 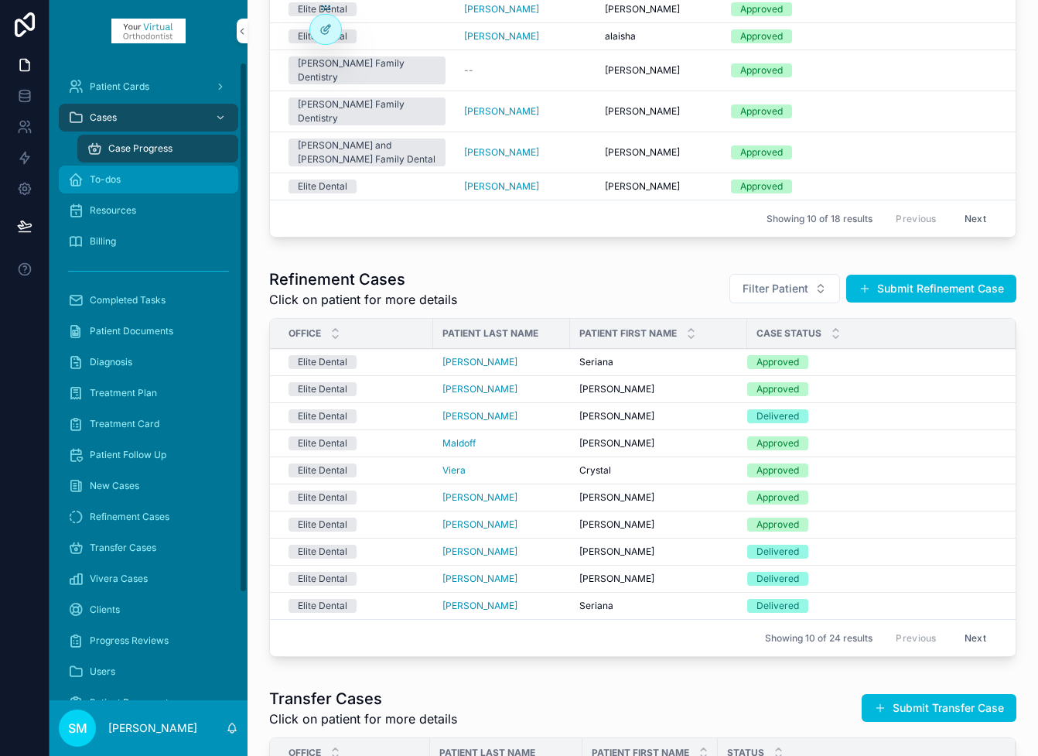 What do you see at coordinates (128, 455) in the screenshot?
I see `span: Patient Follow Up` at bounding box center [128, 455].